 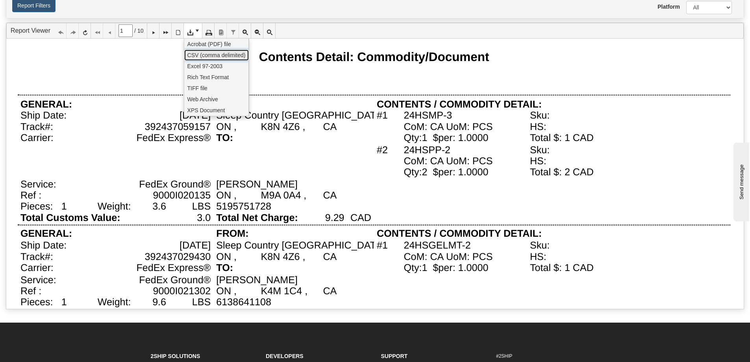 What do you see at coordinates (437, 246) in the screenshot?
I see `div: 24HSGELMT-2` at bounding box center [437, 246].